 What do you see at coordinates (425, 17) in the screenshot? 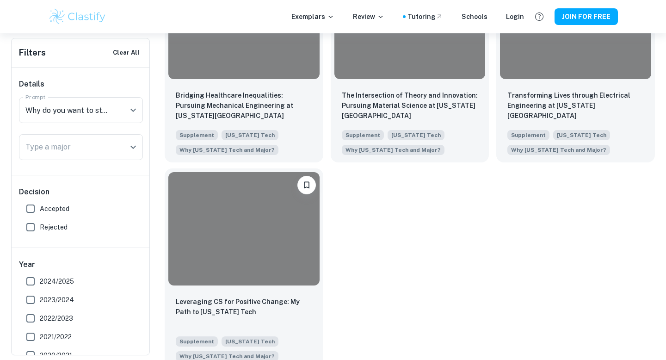
I see `div: Tutoring` at bounding box center [425, 17].